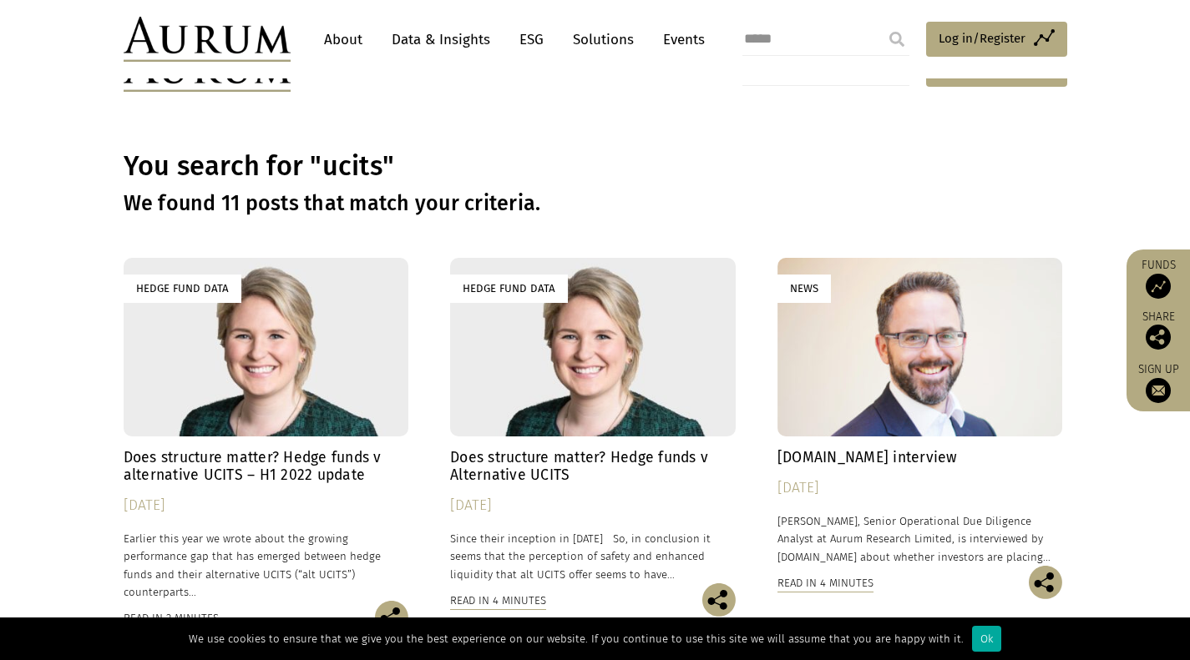 The height and width of the screenshot is (660, 1190). What do you see at coordinates (1158, 391) in the screenshot?
I see `img: Sign up to our newsletter` at bounding box center [1158, 391].